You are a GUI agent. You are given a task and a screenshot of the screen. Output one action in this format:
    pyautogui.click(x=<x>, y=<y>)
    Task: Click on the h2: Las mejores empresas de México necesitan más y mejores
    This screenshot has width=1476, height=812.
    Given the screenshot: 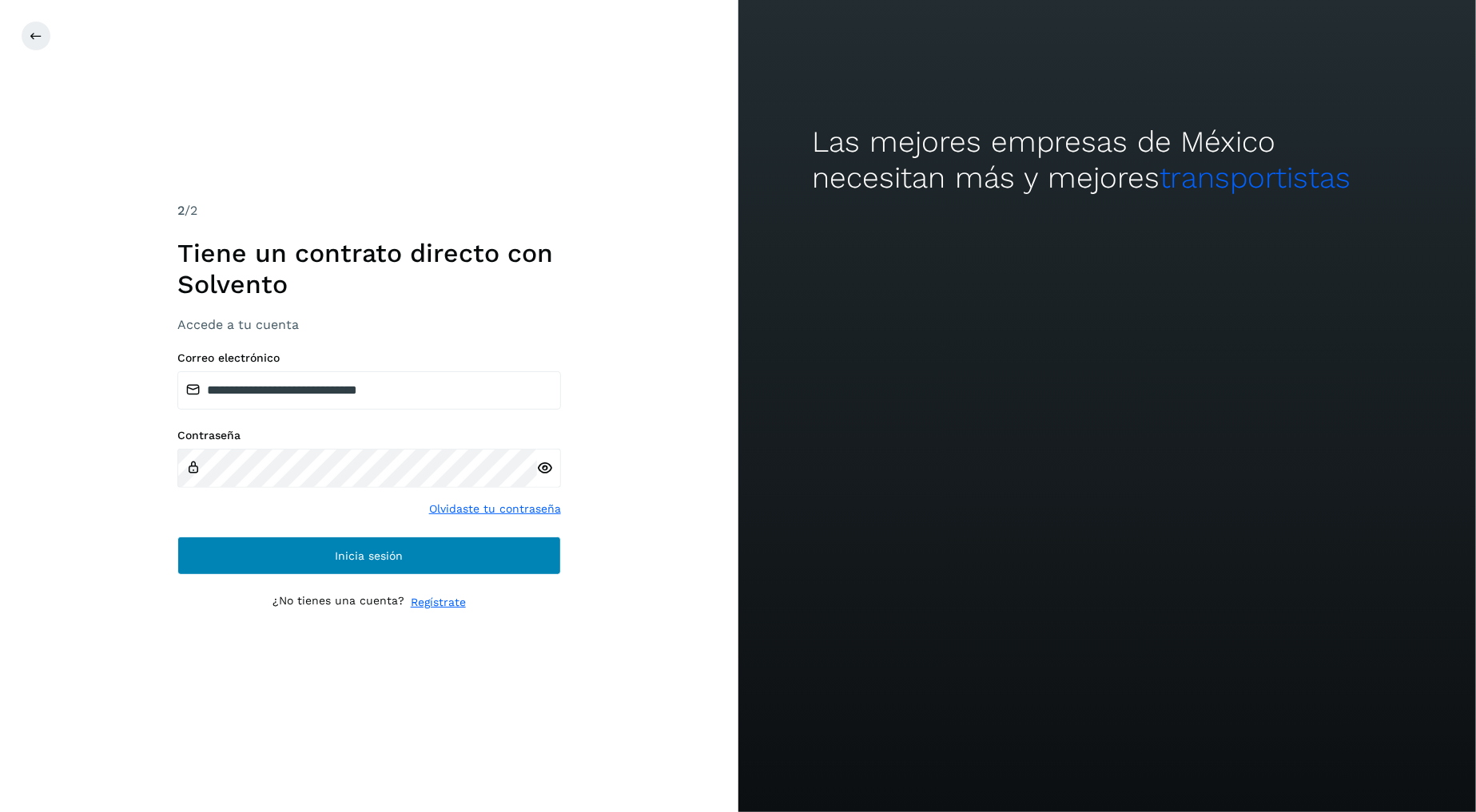 What is the action you would take?
    pyautogui.click(x=1107, y=160)
    